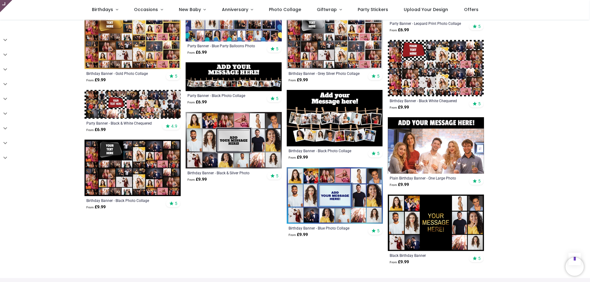  I want to click on span: Anniversary, so click(235, 10).